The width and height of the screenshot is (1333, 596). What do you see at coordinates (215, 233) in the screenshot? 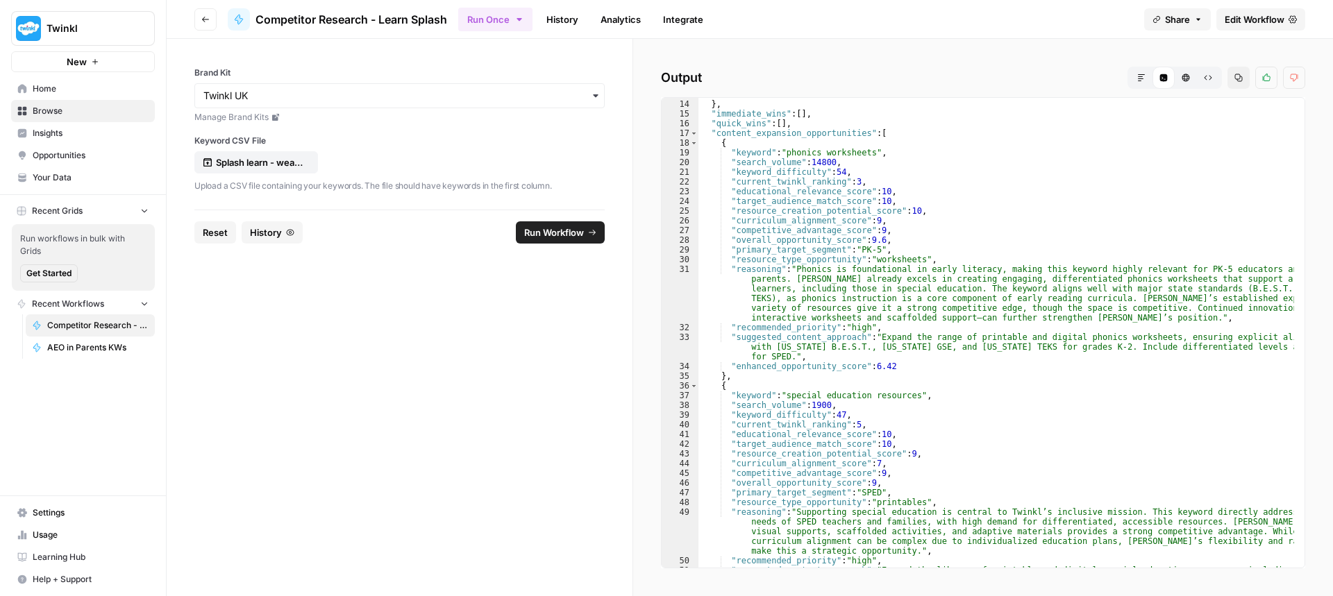
I see `button: Reset` at bounding box center [215, 233].